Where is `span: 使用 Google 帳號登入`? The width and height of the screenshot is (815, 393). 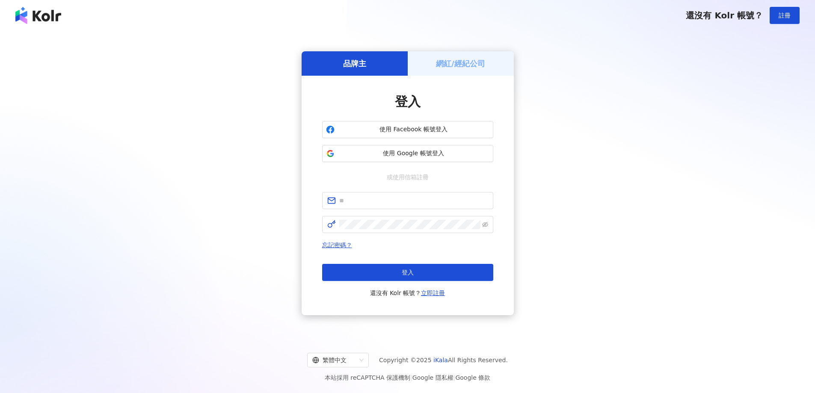 span: 使用 Google 帳號登入 is located at coordinates (414, 154).